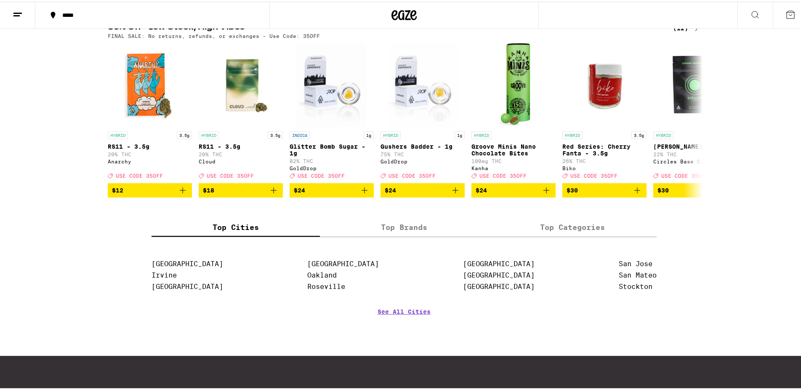  What do you see at coordinates (605, 83) in the screenshot?
I see `img: Biko - Red Series: Cherry Fanta - 3.5g` at bounding box center [605, 83].